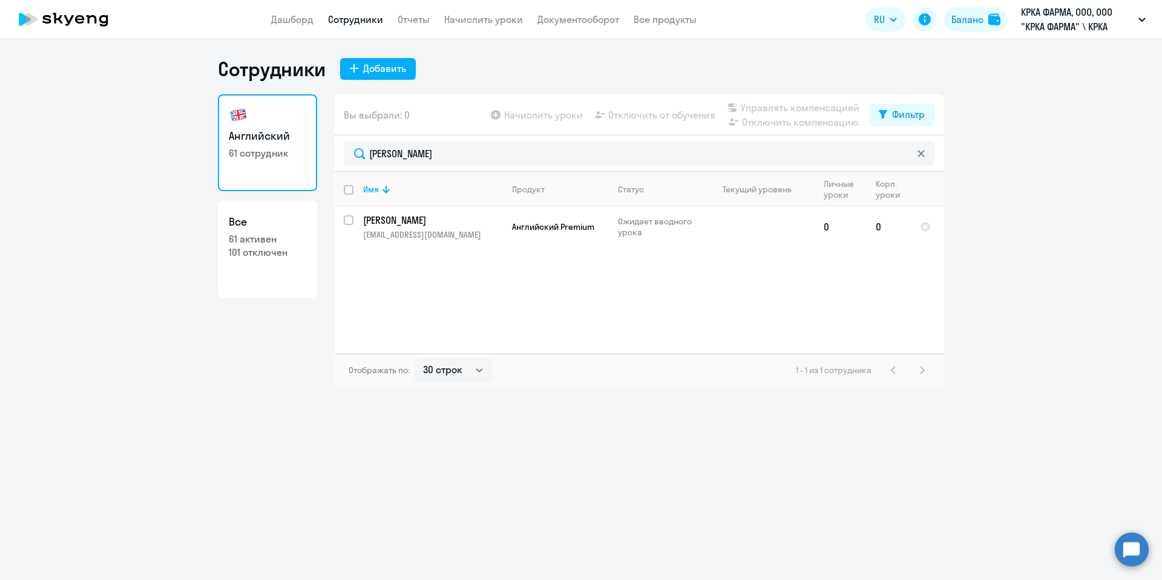 Image resolution: width=1162 pixels, height=580 pixels. I want to click on img: balance, so click(994, 19).